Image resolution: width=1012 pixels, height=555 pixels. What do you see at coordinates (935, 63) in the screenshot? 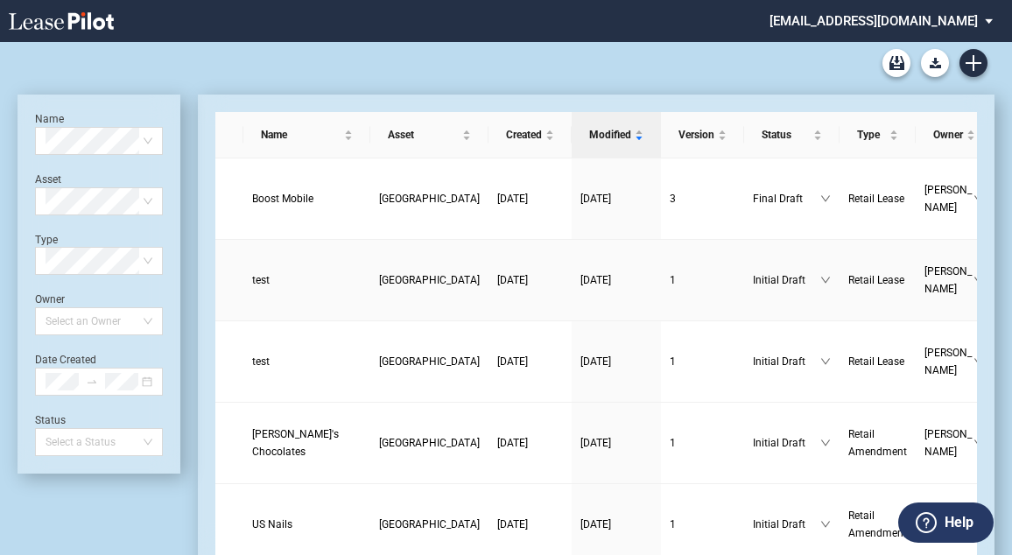
I see `md-menu: Download Blank Form List` at bounding box center [935, 63].